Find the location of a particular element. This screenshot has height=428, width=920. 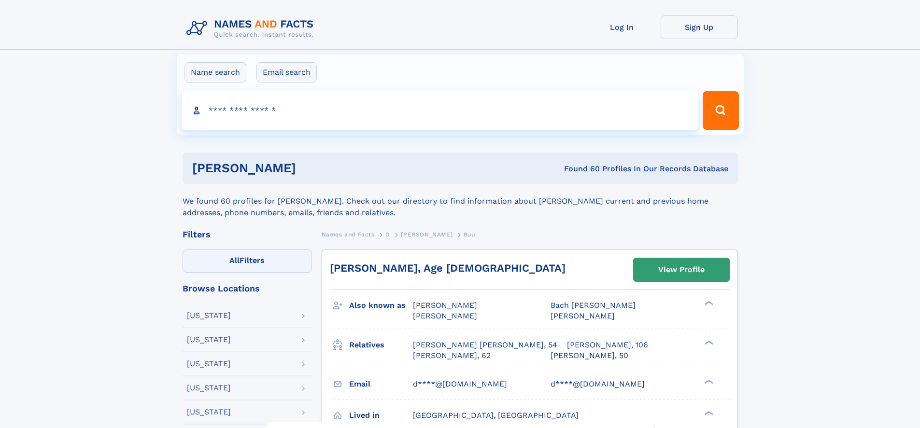

h3: Email is located at coordinates (381, 385).